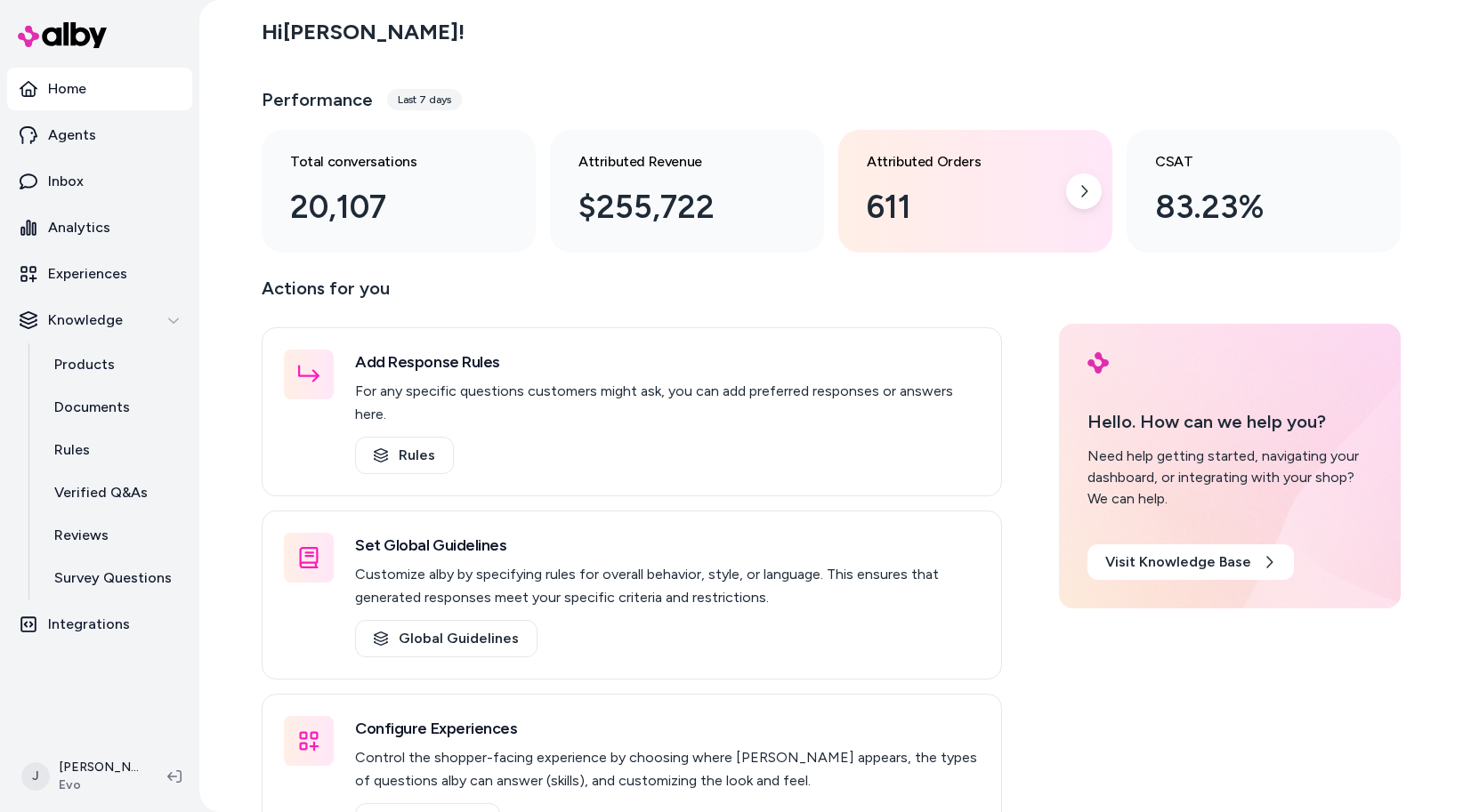 This screenshot has height=812, width=1463. What do you see at coordinates (1229, 421) in the screenshot?
I see `p: Hello. How can we help you?` at bounding box center [1229, 421].